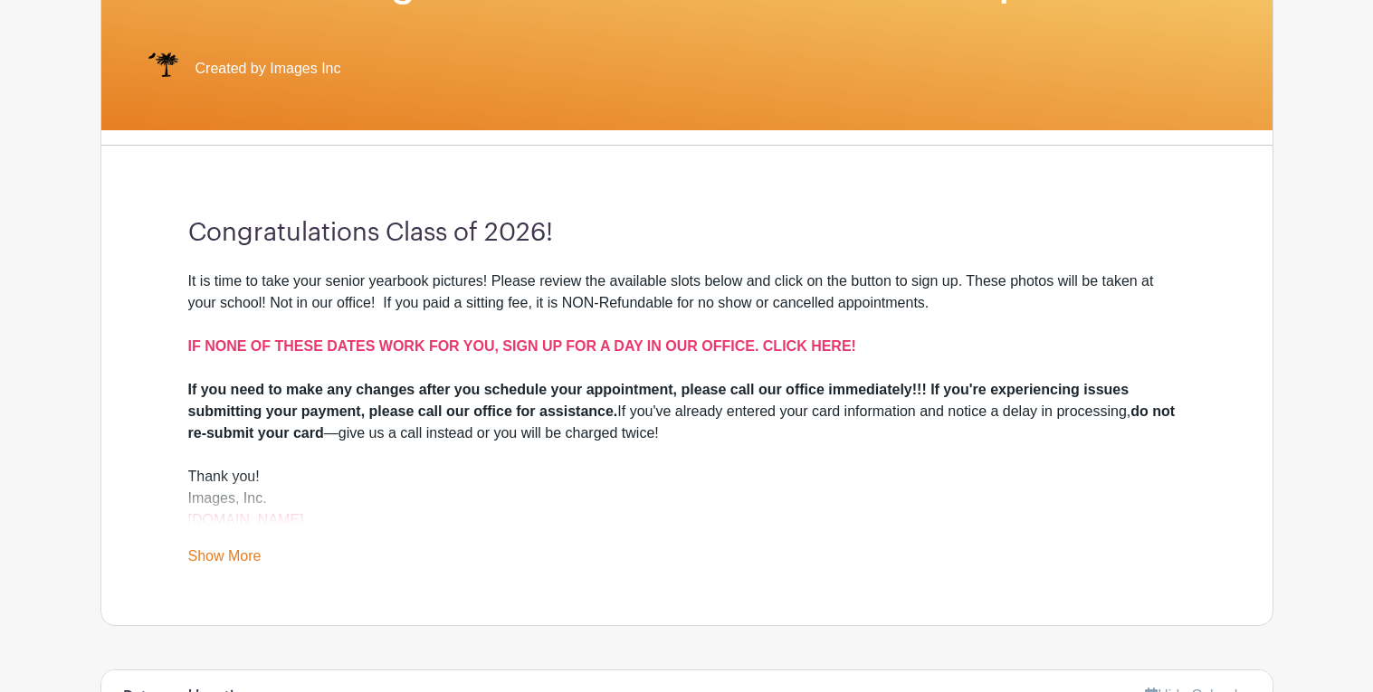 Image resolution: width=1373 pixels, height=692 pixels. What do you see at coordinates (682, 422) in the screenshot?
I see `strong: do not re-submit your card` at bounding box center [682, 422].